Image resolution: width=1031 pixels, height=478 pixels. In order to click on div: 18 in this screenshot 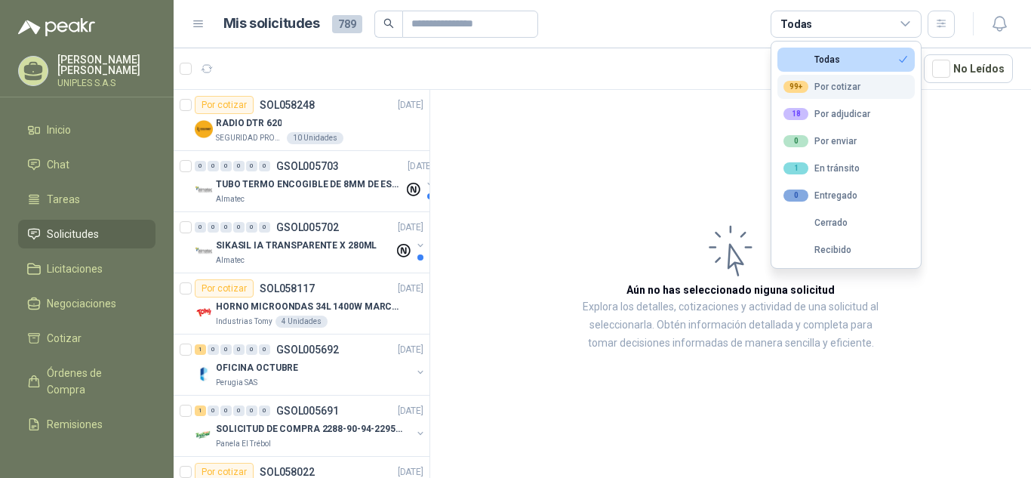, I will do `click(796, 114)`.